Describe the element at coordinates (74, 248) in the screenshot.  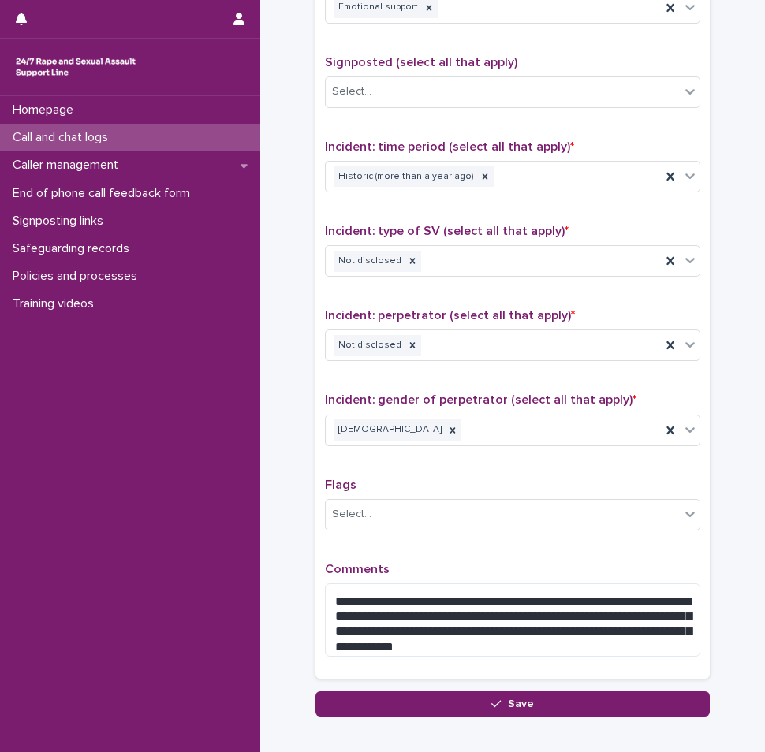
I see `p: Safeguarding records` at that location.